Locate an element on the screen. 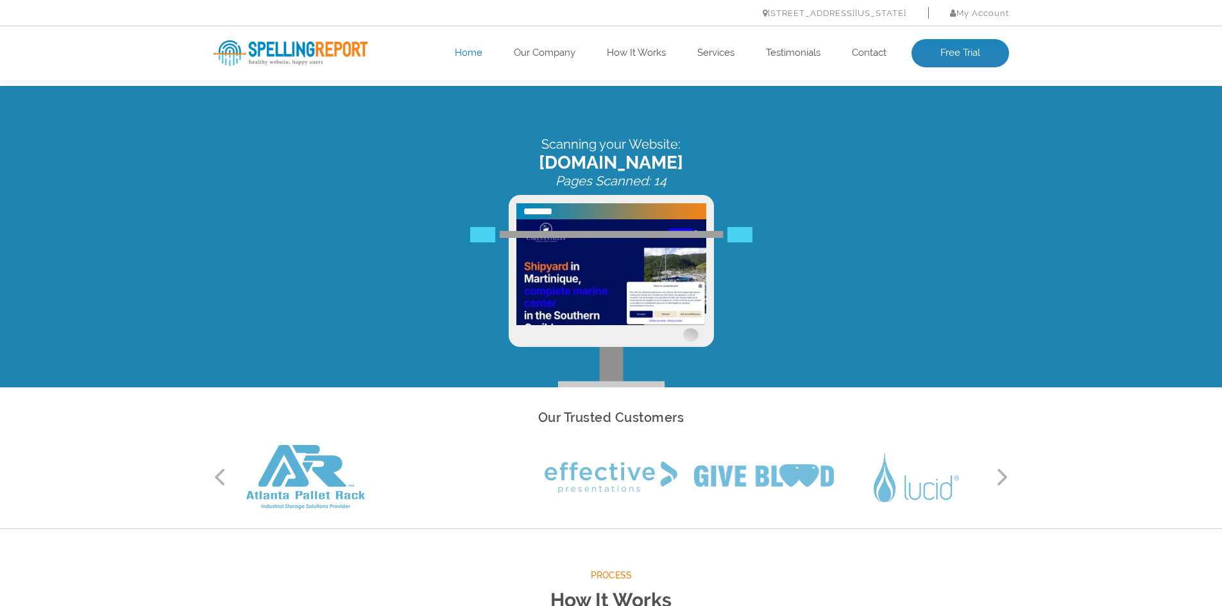 This screenshot has height=606, width=1222. i: Pages Scanned: 14 is located at coordinates (611, 95).